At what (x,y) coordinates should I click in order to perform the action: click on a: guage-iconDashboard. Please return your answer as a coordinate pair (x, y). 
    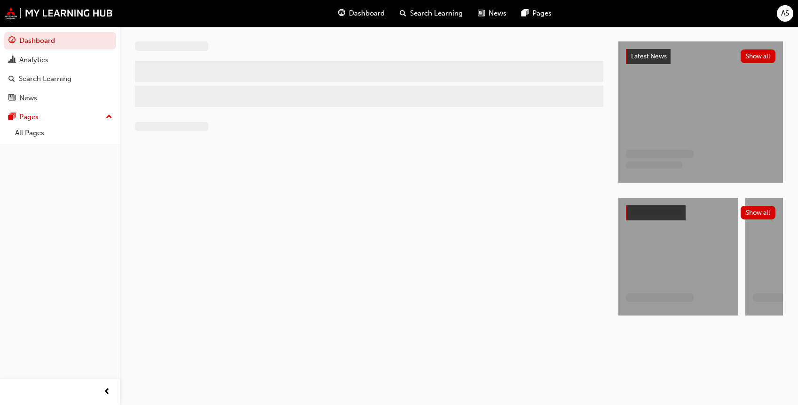
    Looking at the image, I should click on (361, 13).